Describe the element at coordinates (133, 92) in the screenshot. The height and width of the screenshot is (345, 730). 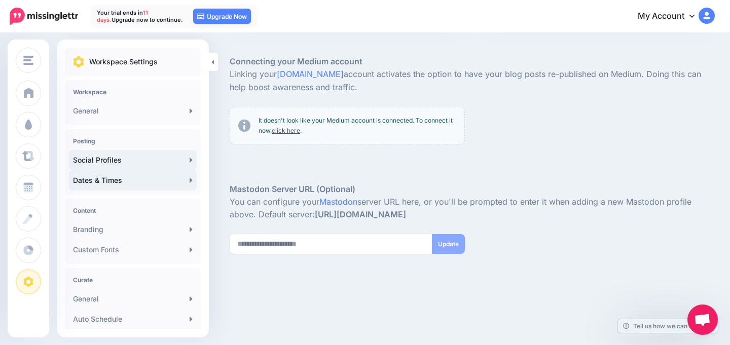
I see `h4: Workspace` at that location.